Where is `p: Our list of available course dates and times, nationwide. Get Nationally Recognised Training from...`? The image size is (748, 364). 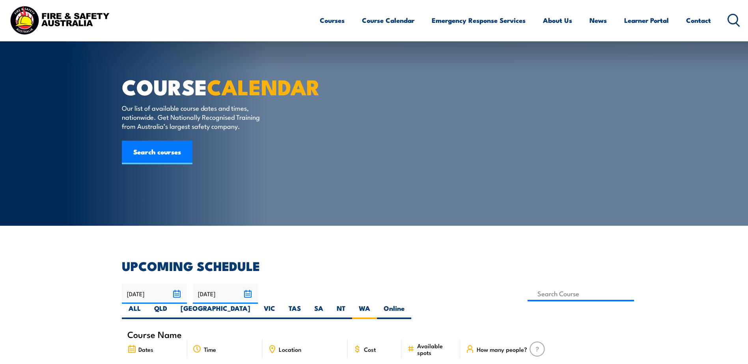 p: Our list of available course dates and times, nationwide. Get Nationally Recognised Training from... is located at coordinates (193, 117).